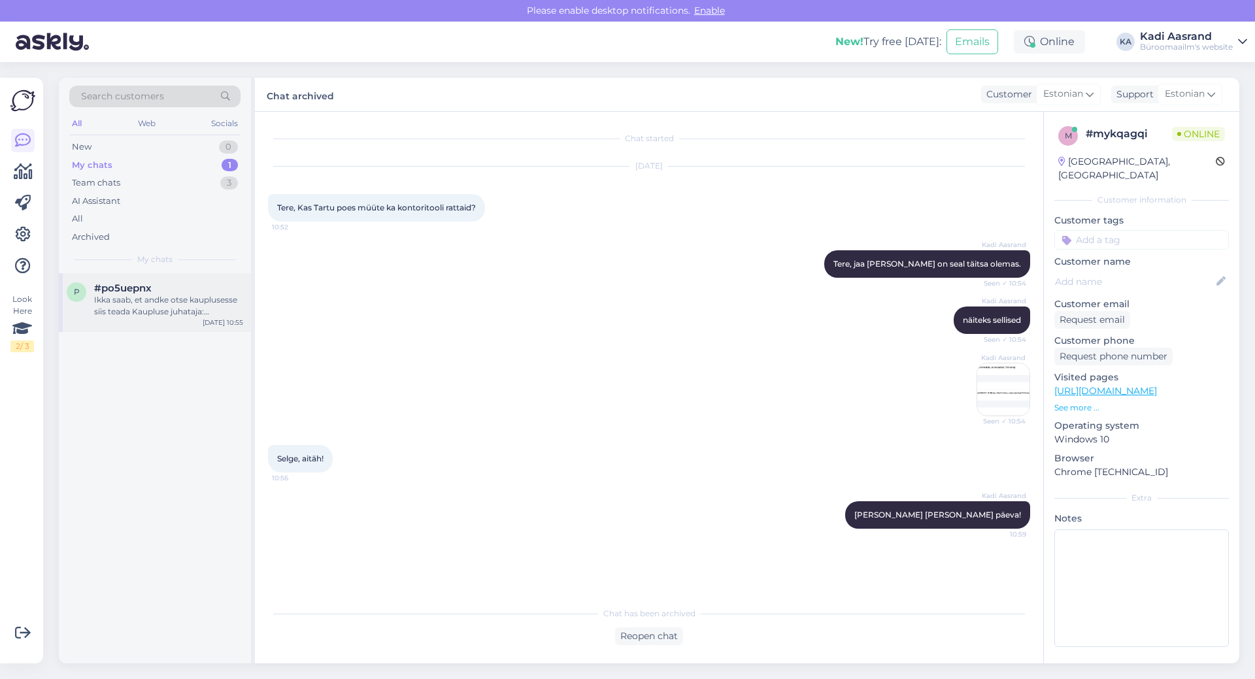 This screenshot has height=679, width=1255. Describe the element at coordinates (991, 320) in the screenshot. I see `span: näiteks sellised` at that location.